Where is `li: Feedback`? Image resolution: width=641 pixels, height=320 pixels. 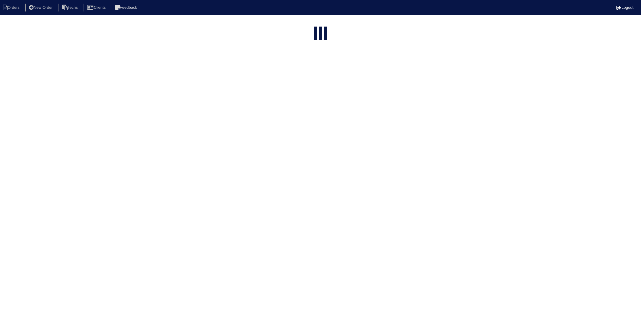
li: Feedback is located at coordinates (127, 8).